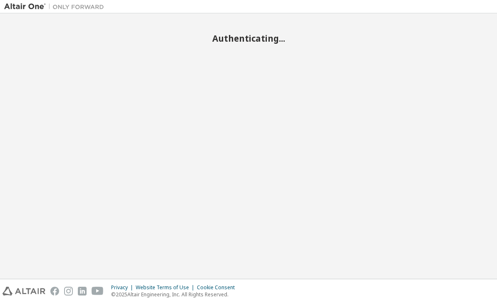 This screenshot has width=497, height=303. Describe the element at coordinates (56, 7) in the screenshot. I see `img: Altair One` at that location.